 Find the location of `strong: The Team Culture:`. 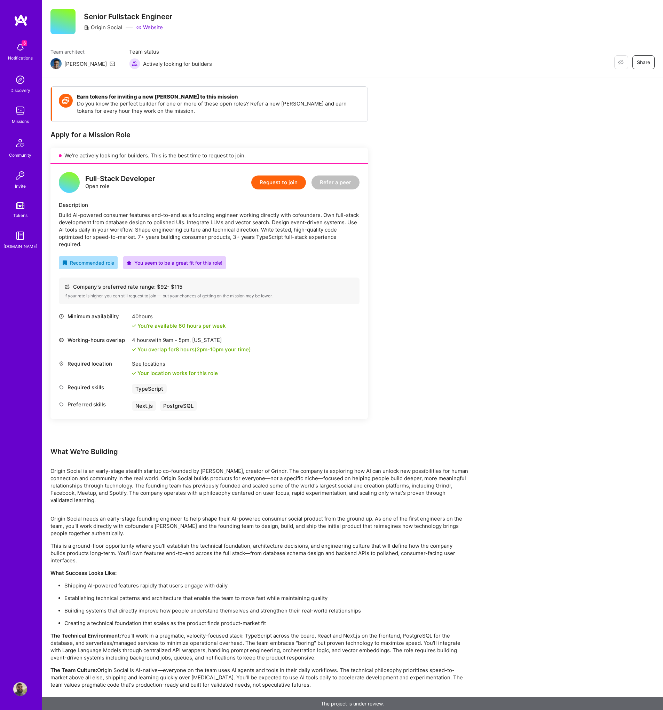

strong: The Team Culture: is located at coordinates (74, 670).